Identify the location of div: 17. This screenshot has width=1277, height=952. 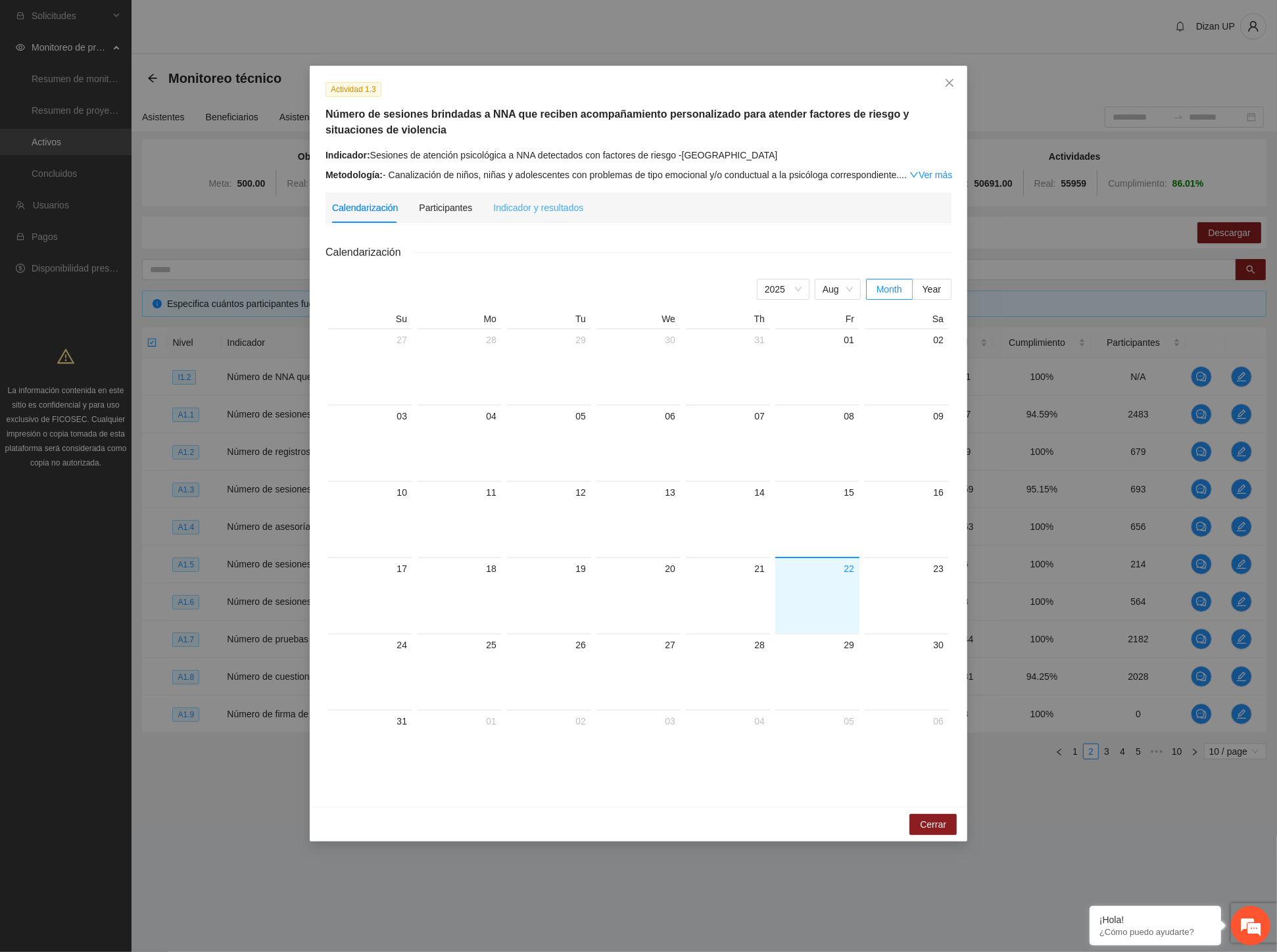
(370, 569).